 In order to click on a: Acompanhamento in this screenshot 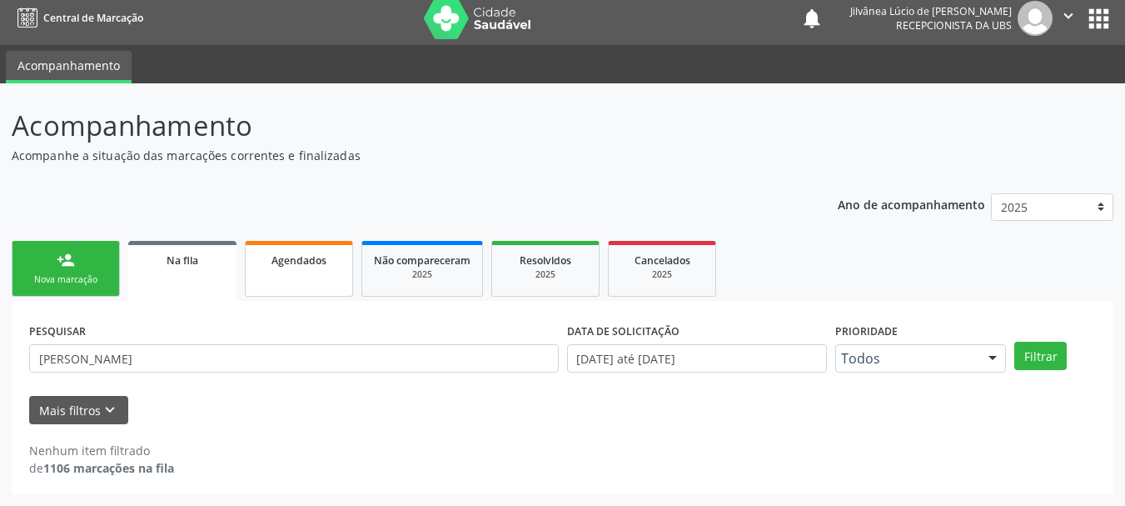, I will do `click(68, 67)`.